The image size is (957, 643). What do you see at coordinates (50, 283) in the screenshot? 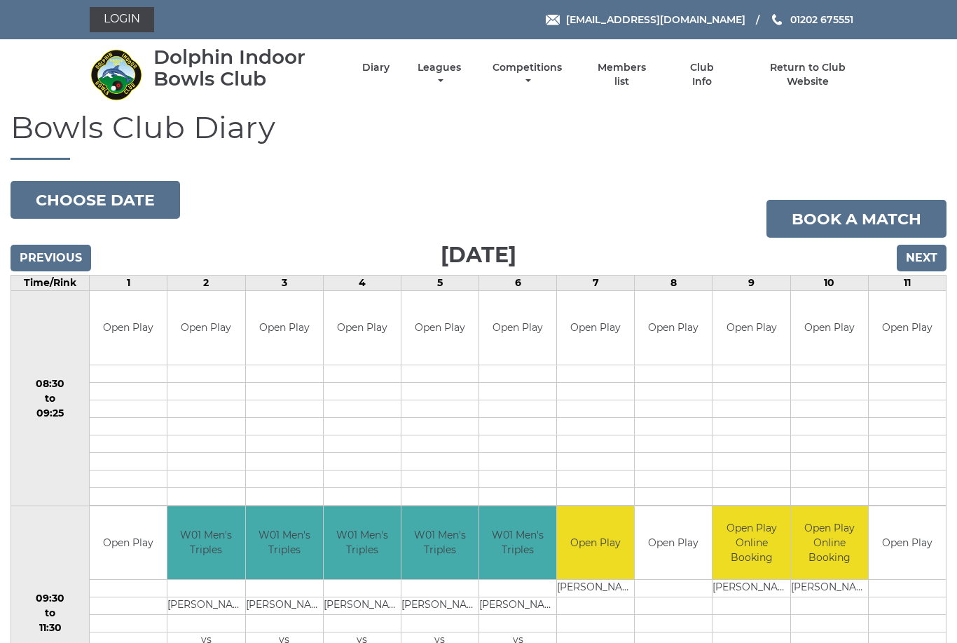
I see `td: Time/Rink` at bounding box center [50, 283].